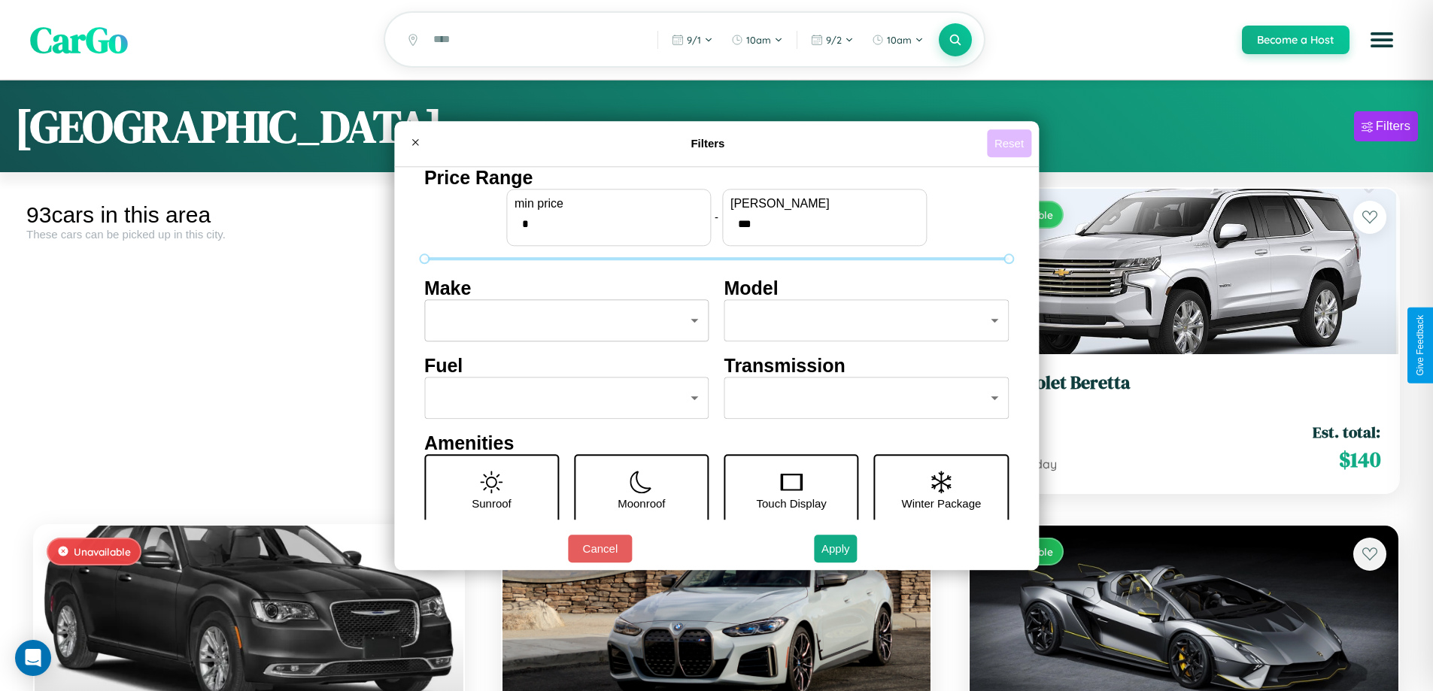  What do you see at coordinates (716, 178) in the screenshot?
I see `h4: Price Range` at bounding box center [716, 178].